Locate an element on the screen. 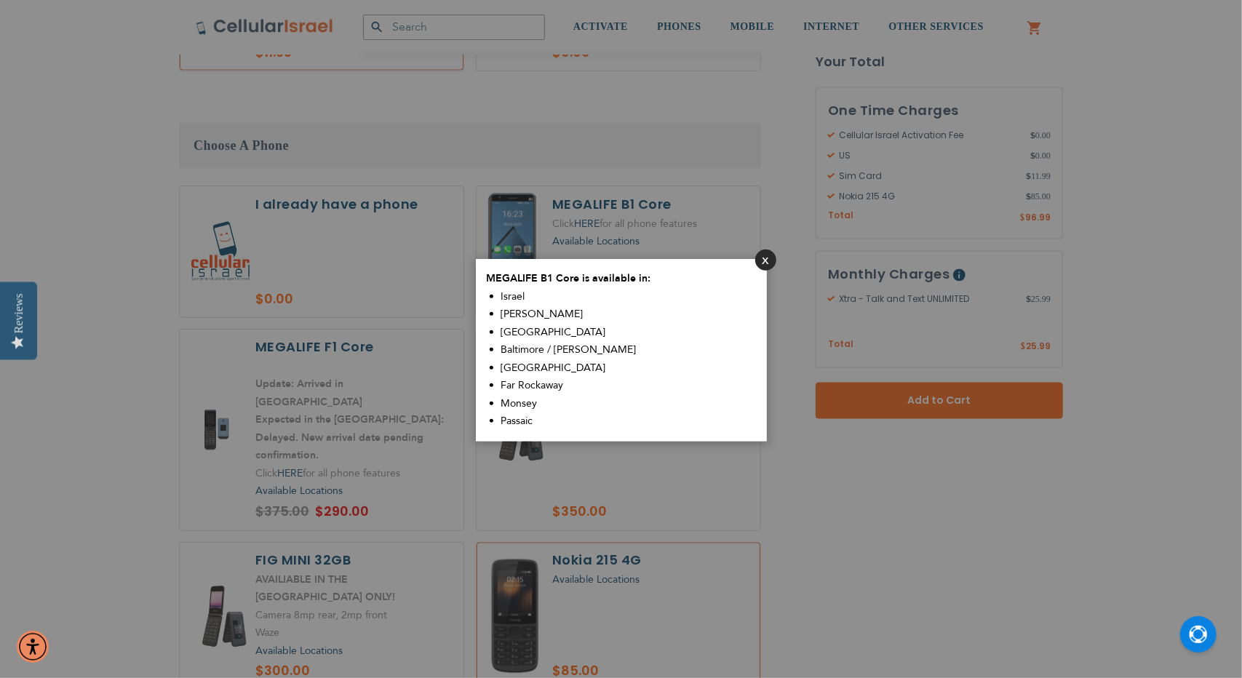 This screenshot has width=1242, height=678. span: Israel is located at coordinates (513, 295).